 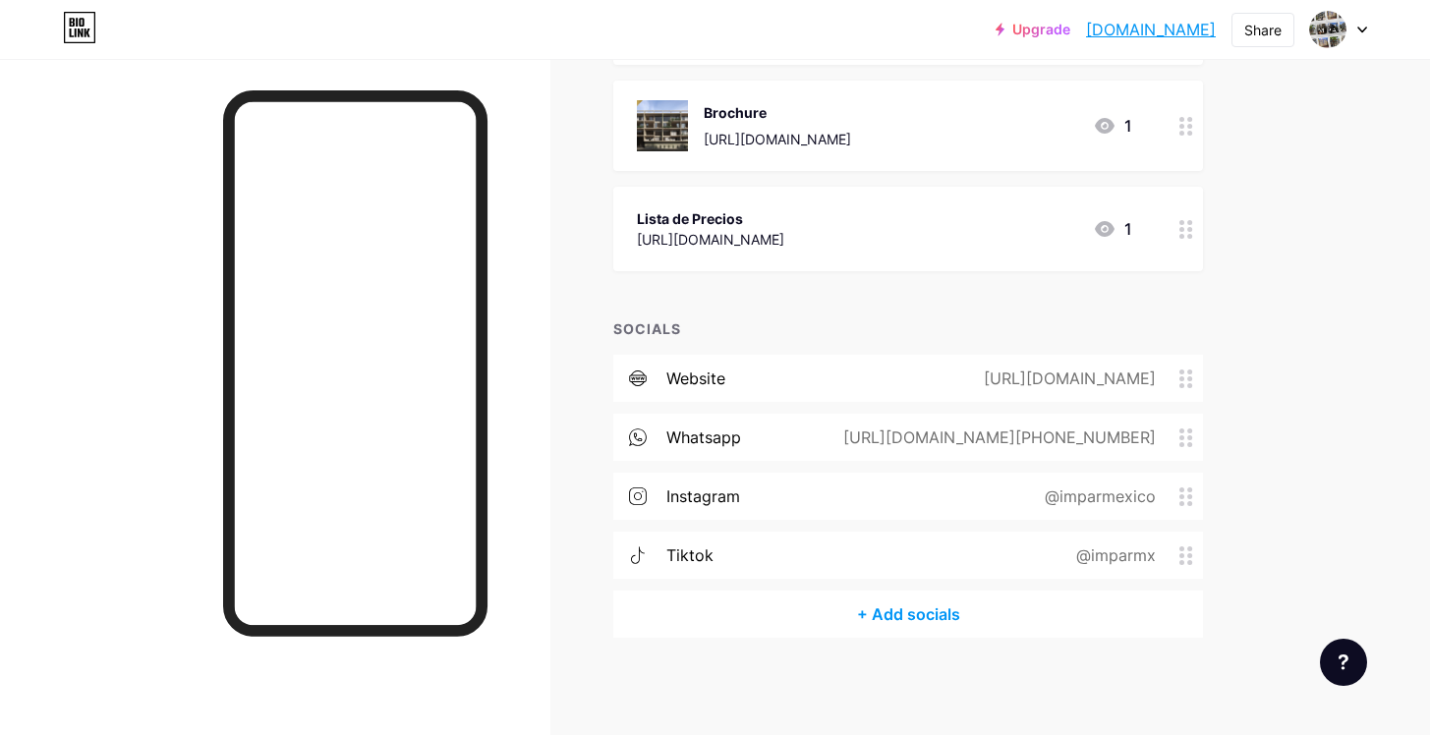 What do you see at coordinates (690, 555) in the screenshot?
I see `div: tiktok` at bounding box center [690, 555].